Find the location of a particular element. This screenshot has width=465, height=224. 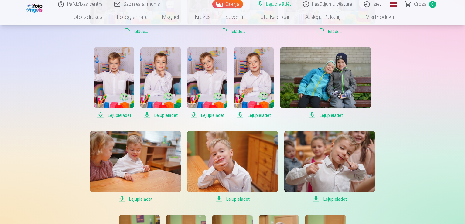

a: Krūzes is located at coordinates (203, 17).